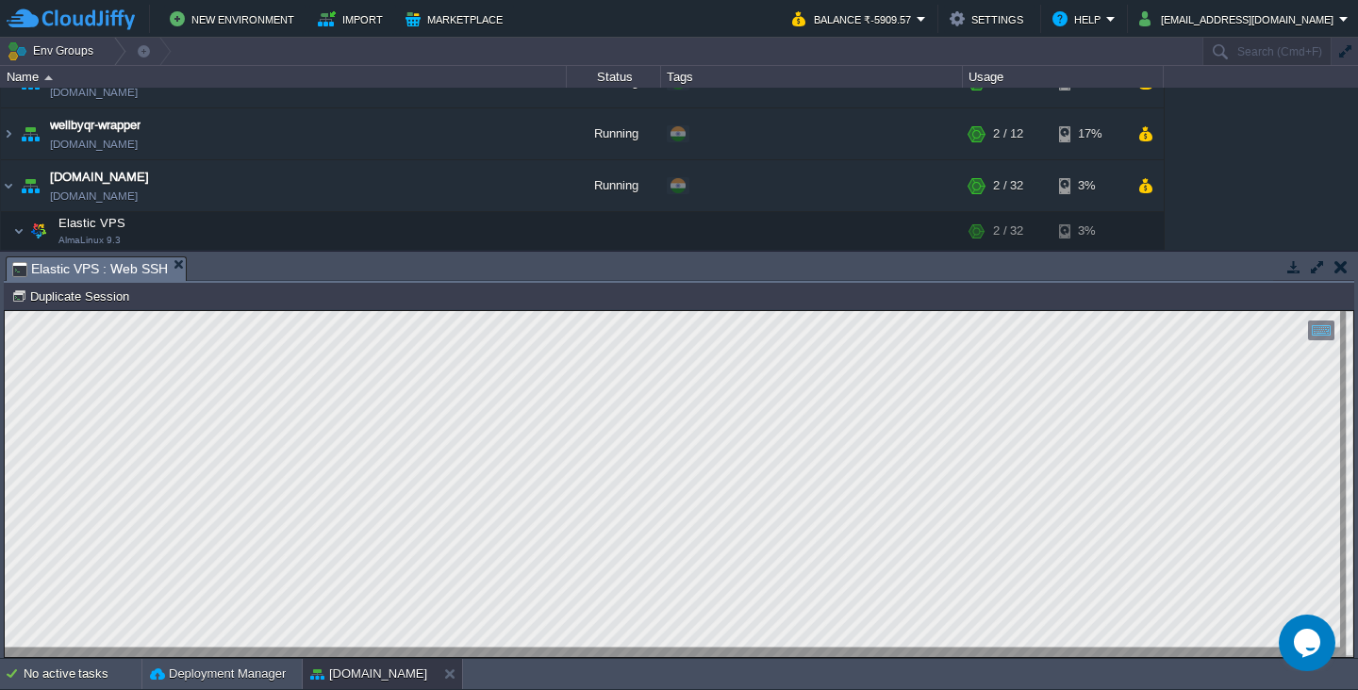 The width and height of the screenshot is (1358, 690). Describe the element at coordinates (1079, 19) in the screenshot. I see `button: Help` at that location.